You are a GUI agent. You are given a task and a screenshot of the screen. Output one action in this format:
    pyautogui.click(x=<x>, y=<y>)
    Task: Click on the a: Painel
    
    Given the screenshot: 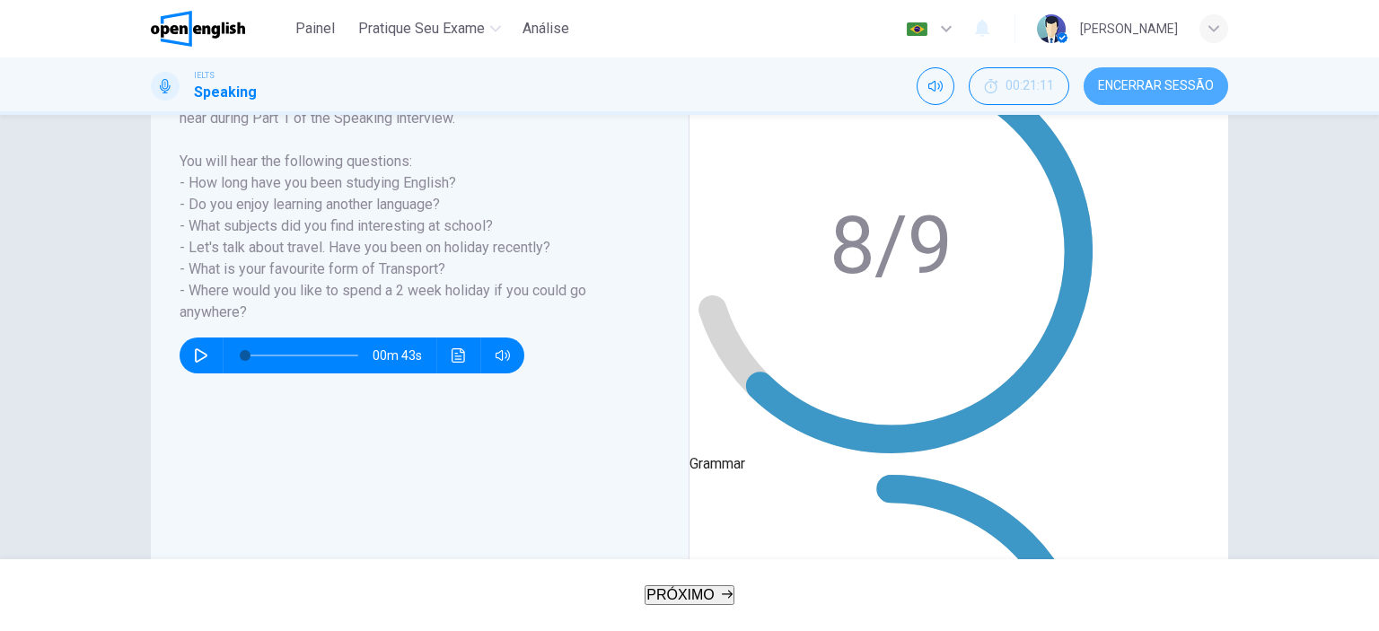 What is the action you would take?
    pyautogui.click(x=315, y=29)
    